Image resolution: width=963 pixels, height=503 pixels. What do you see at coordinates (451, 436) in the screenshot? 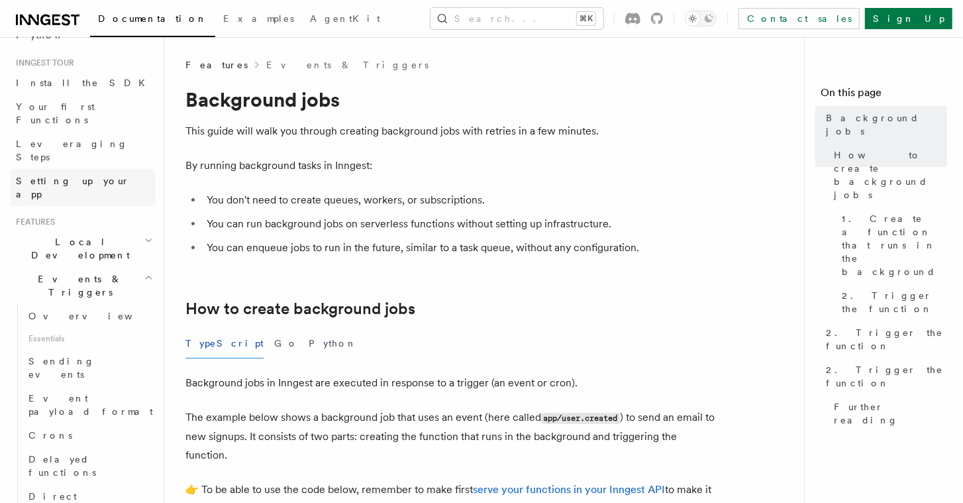
I see `p: The example below shows a background job that uses an event (here called ) to send an email to ne...` at bounding box center [451, 436].